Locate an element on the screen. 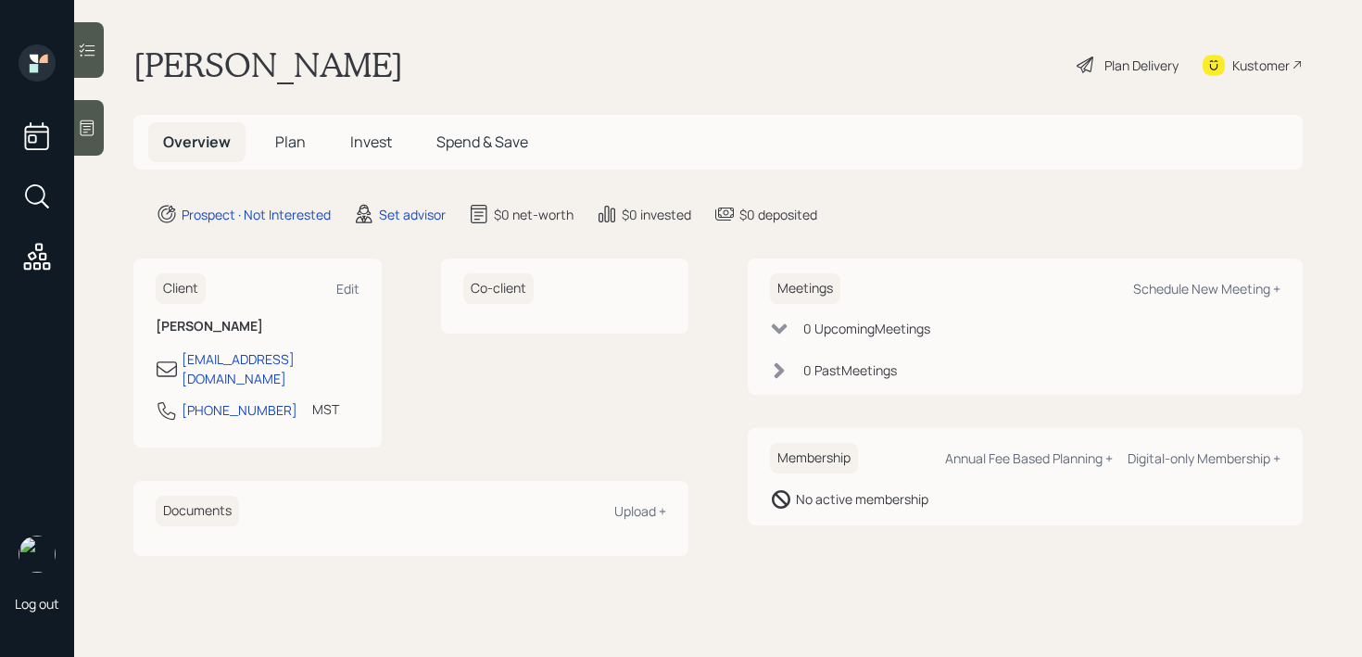  div: Annual Fee Based Planning + is located at coordinates (1028, 458).